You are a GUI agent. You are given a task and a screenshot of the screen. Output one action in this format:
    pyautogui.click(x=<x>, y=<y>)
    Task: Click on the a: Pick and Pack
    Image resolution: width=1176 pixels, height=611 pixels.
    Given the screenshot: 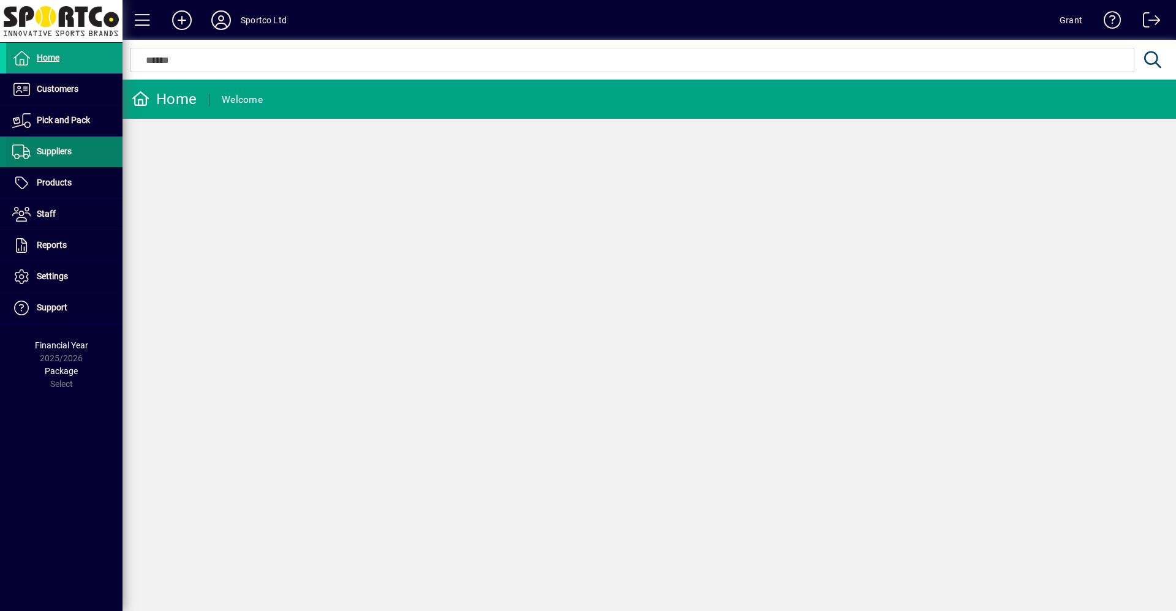 What is the action you would take?
    pyautogui.click(x=64, y=121)
    